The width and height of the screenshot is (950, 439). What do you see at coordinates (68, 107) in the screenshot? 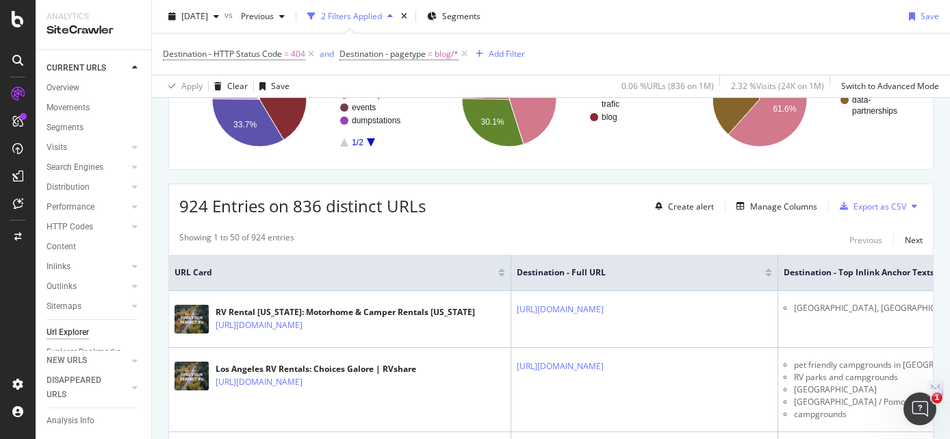
I see `div: Movements` at bounding box center [68, 107].